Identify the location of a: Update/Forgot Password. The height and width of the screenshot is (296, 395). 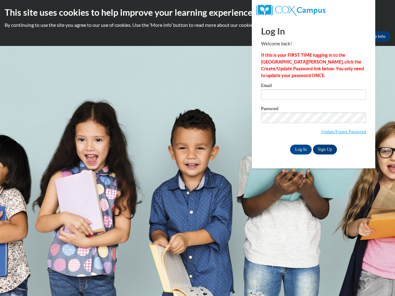
(344, 132).